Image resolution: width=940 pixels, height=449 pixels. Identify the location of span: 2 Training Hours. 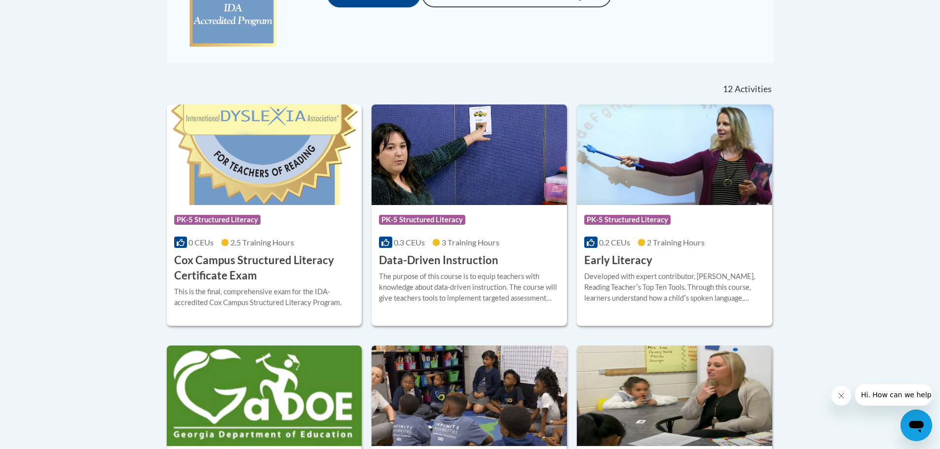
(675, 242).